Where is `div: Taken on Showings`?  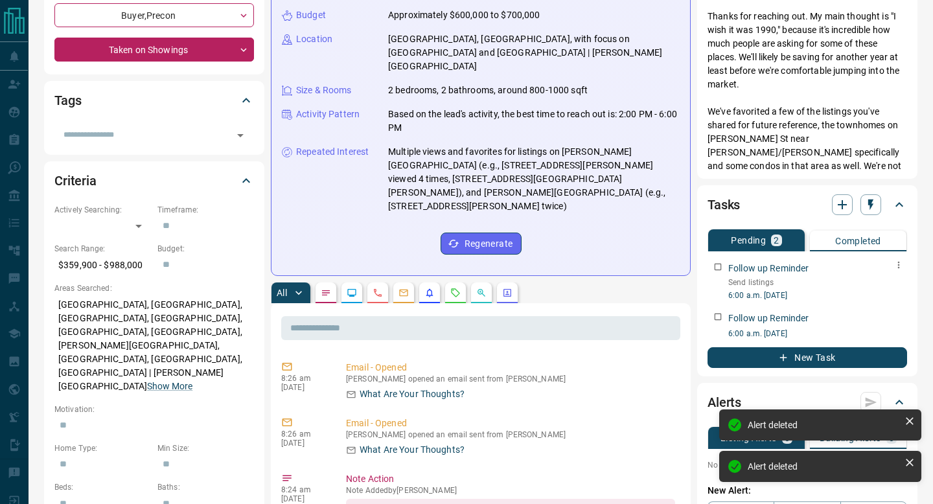
div: Taken on Showings is located at coordinates (154, 49).